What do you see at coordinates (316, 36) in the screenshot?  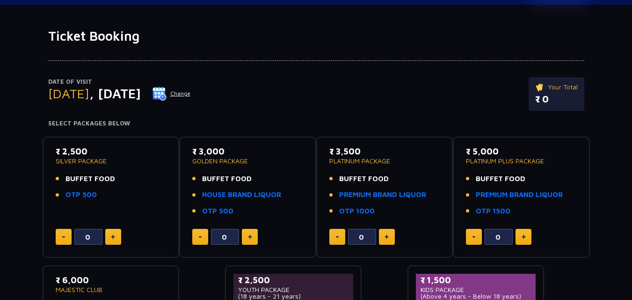 I see `h1: Ticket Booking` at bounding box center [316, 36].